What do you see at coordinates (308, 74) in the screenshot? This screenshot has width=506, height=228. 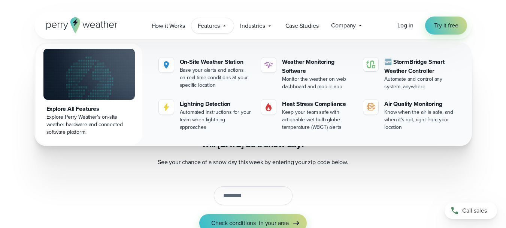 I see `a: Weather Monitoring Software Monitor the weather on web dashboard and mobile app` at bounding box center [308, 74].